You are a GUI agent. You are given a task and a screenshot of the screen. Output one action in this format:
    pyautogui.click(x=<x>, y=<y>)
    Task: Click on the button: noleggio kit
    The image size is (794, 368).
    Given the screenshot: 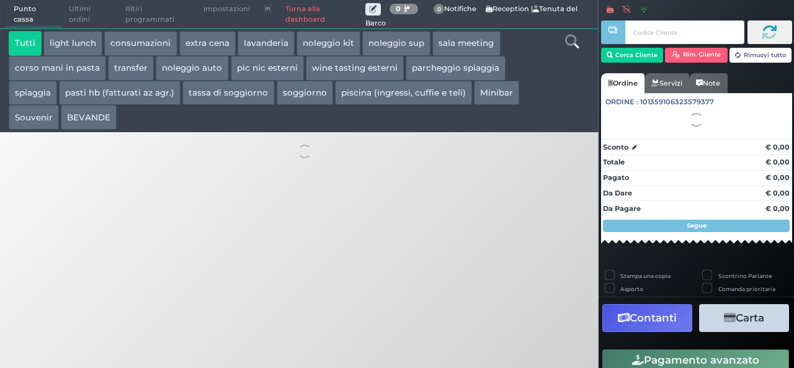 What is the action you would take?
    pyautogui.click(x=328, y=43)
    